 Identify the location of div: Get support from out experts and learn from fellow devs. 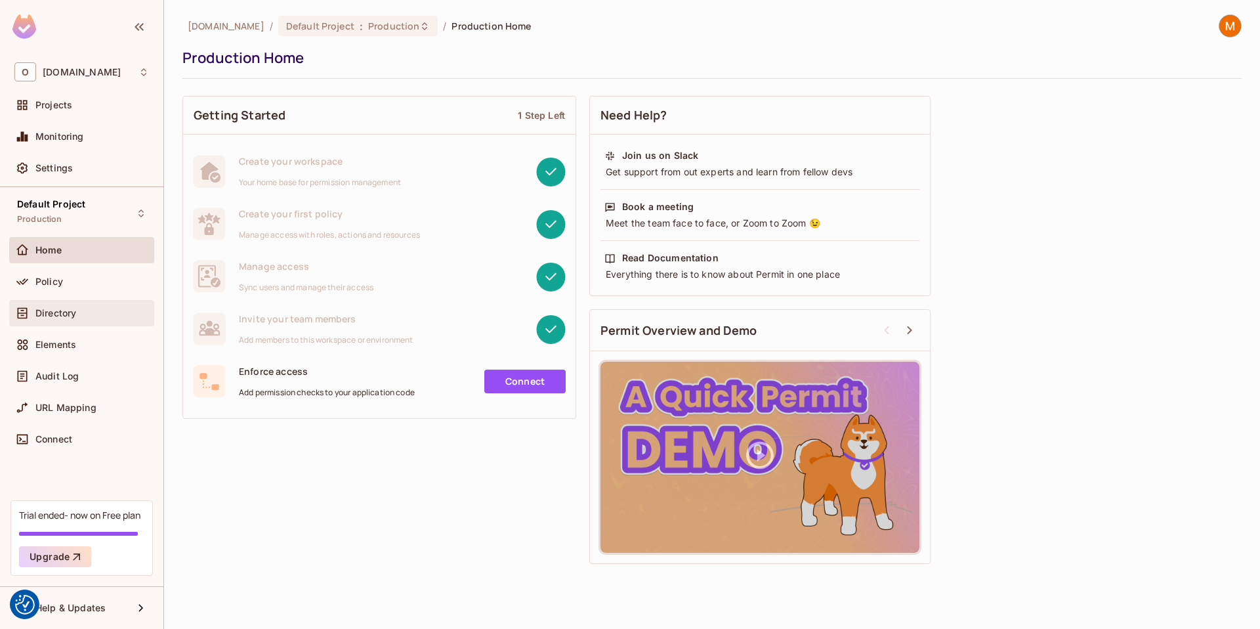
(760, 172).